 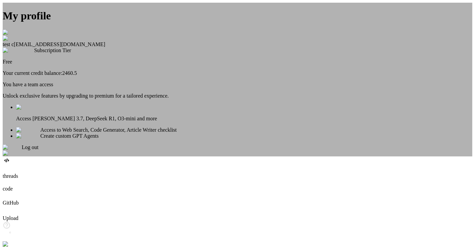 I want to click on span: Subscription Tier, so click(x=52, y=50).